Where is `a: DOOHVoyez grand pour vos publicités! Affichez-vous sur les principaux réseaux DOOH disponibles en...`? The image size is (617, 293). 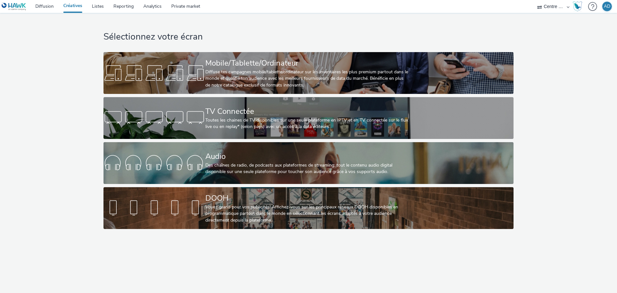
a: DOOHVoyez grand pour vos publicités! Affichez-vous sur les principaux réseaux DOOH disponibles en... is located at coordinates (308, 208).